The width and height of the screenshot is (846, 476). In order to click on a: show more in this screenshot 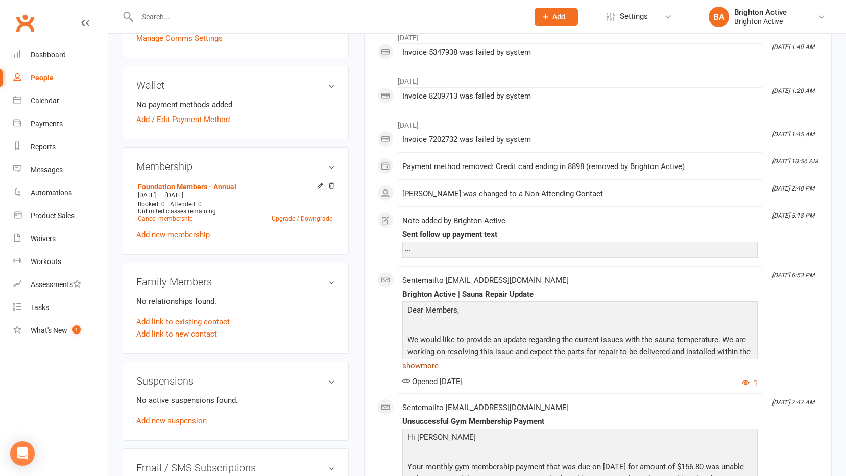, I will do `click(580, 366)`.